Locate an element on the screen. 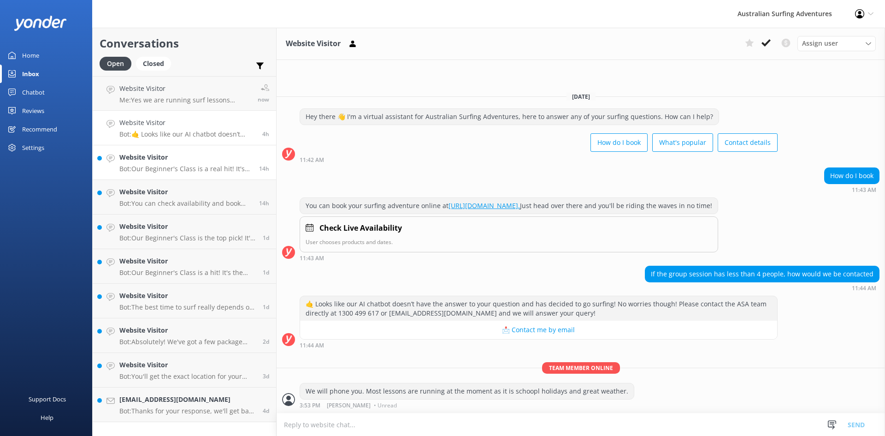 Image resolution: width=885 pixels, height=436 pixels. button: Contact details is located at coordinates (748, 142).